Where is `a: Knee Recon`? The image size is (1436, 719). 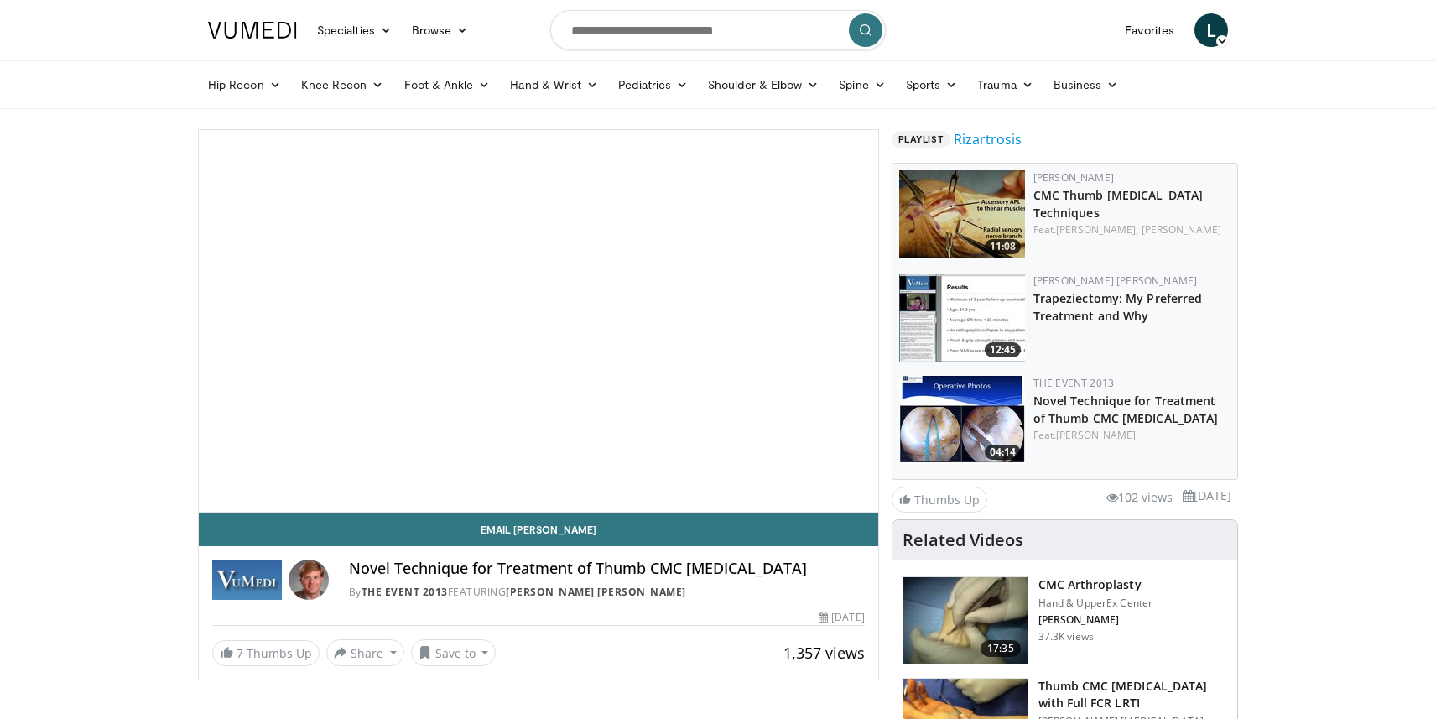
a: Knee Recon is located at coordinates (342, 85).